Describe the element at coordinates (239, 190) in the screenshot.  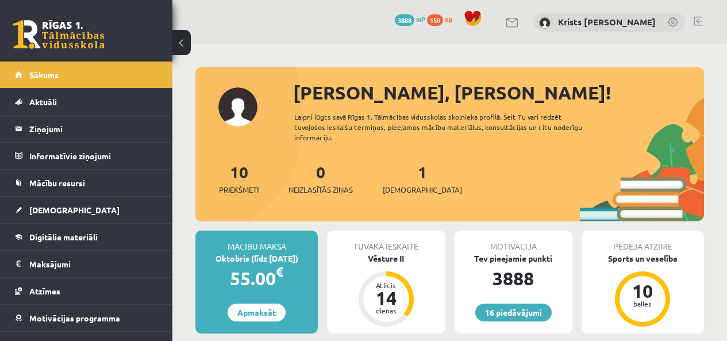
I see `span: Priekšmeti` at that location.